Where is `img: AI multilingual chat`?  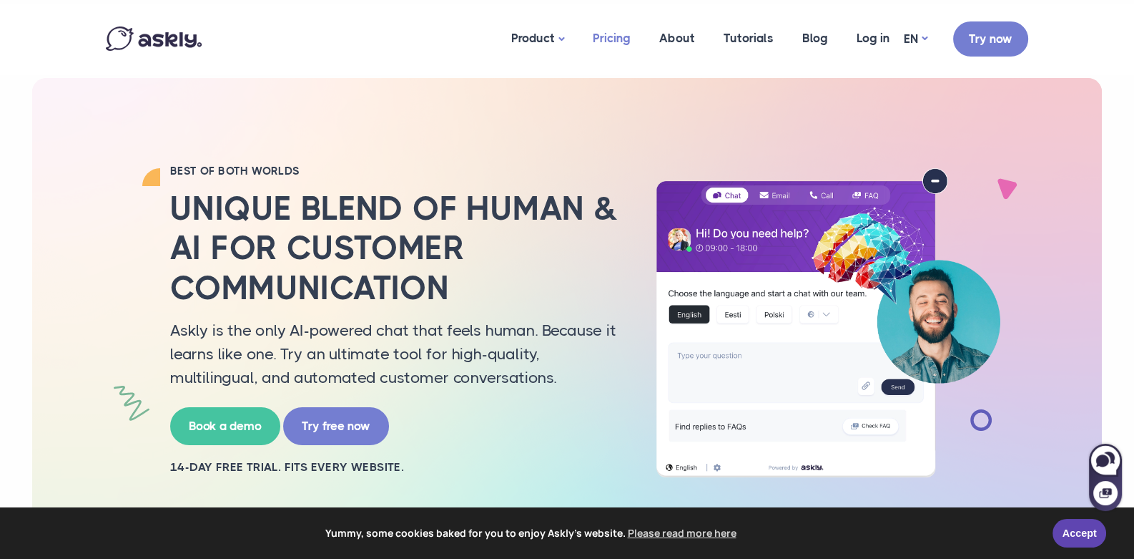 img: AI multilingual chat is located at coordinates (828, 323).